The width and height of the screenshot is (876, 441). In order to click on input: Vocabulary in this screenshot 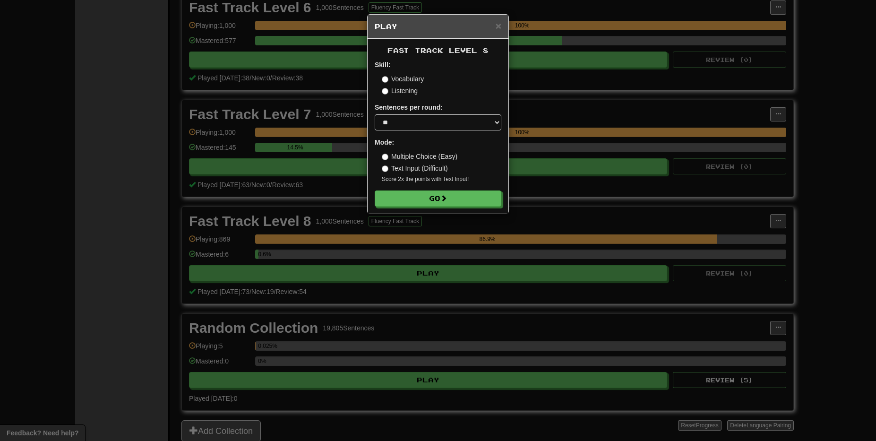, I will do `click(385, 79)`.